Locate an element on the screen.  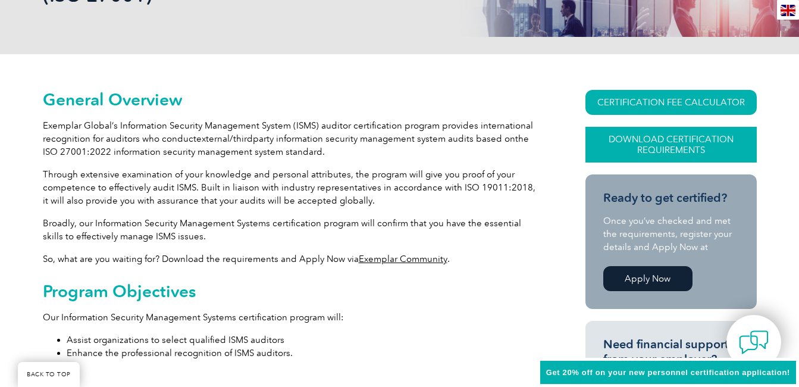
h3: Need financial support from your employer? is located at coordinates (671, 352).